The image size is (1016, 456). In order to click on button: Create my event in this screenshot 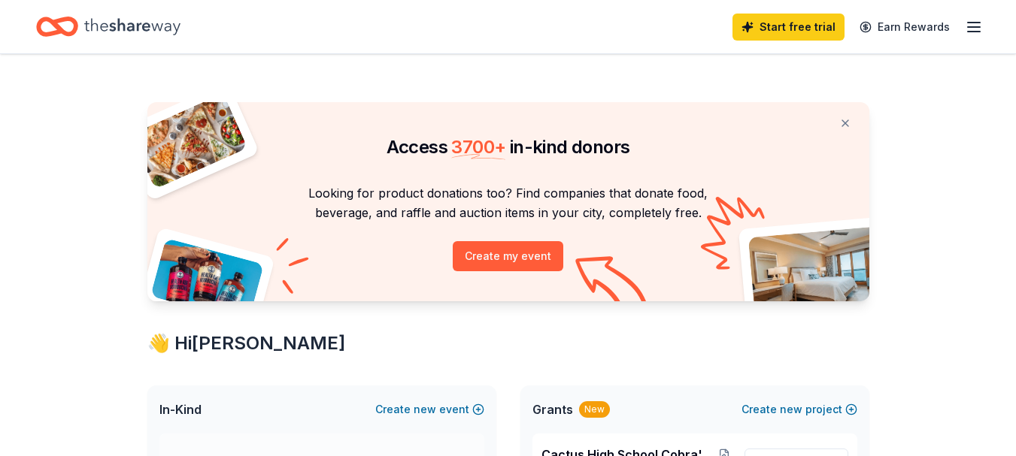, I will do `click(508, 256)`.